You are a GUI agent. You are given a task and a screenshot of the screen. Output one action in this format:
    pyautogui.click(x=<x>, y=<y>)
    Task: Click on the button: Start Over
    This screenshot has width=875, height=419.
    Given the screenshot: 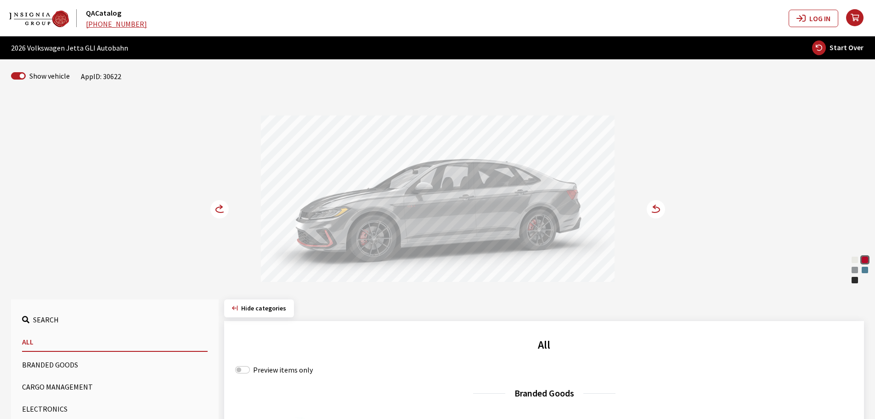 What is the action you would take?
    pyautogui.click(x=838, y=48)
    